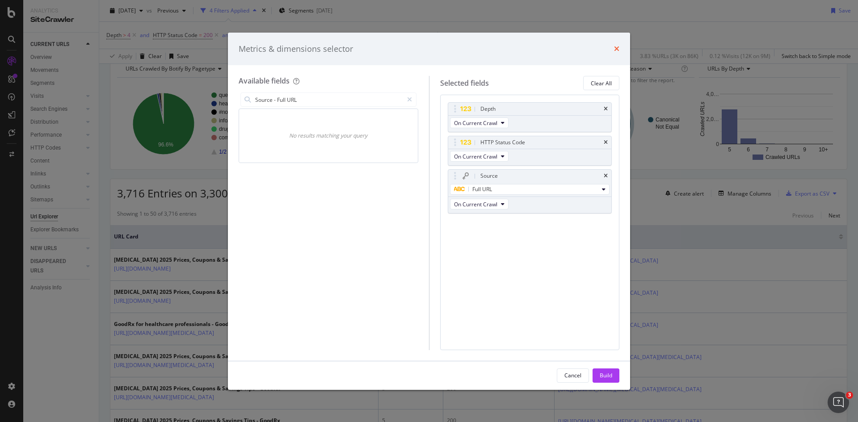 The height and width of the screenshot is (422, 858). Describe the element at coordinates (530, 190) in the screenshot. I see `button: Full URL` at that location.